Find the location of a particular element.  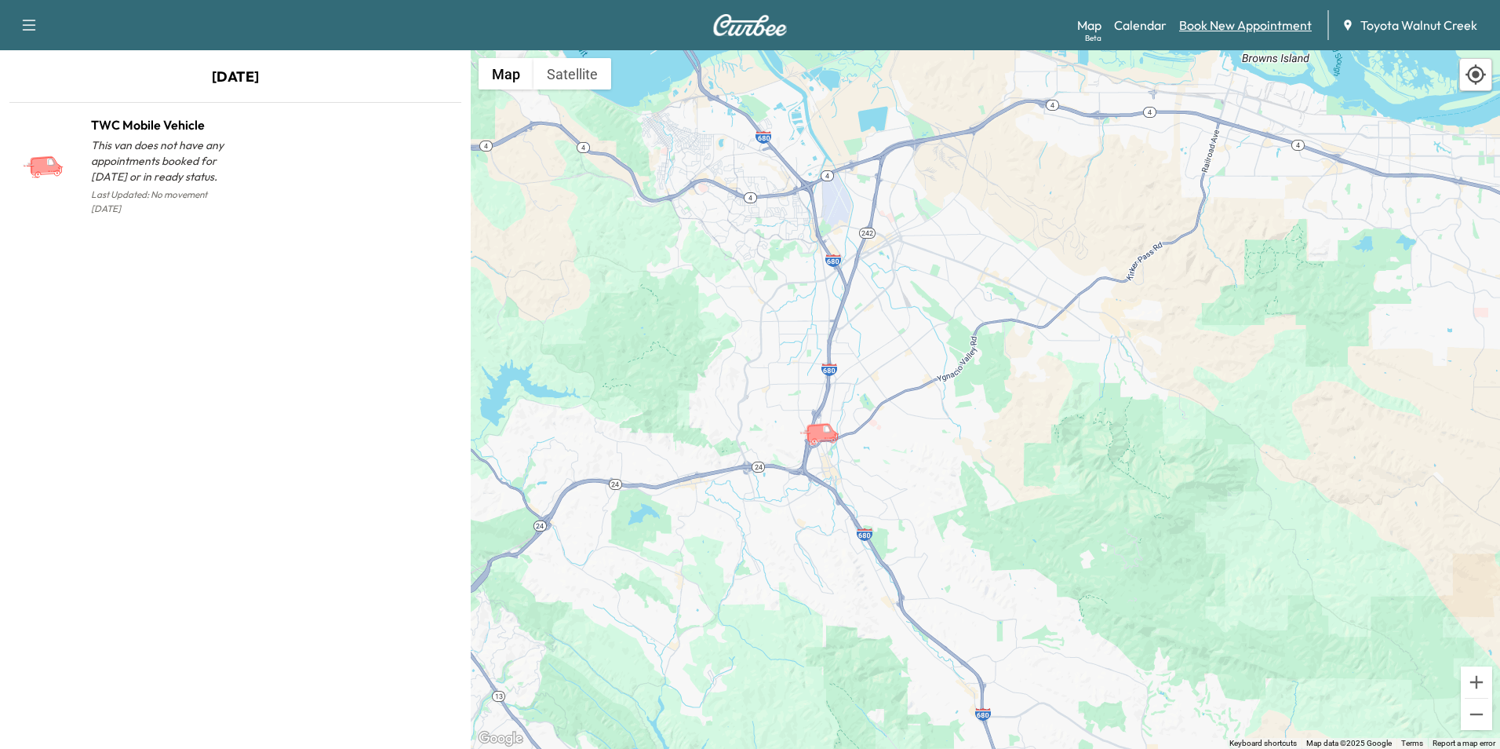

a: Report a map error is located at coordinates (1464, 742).